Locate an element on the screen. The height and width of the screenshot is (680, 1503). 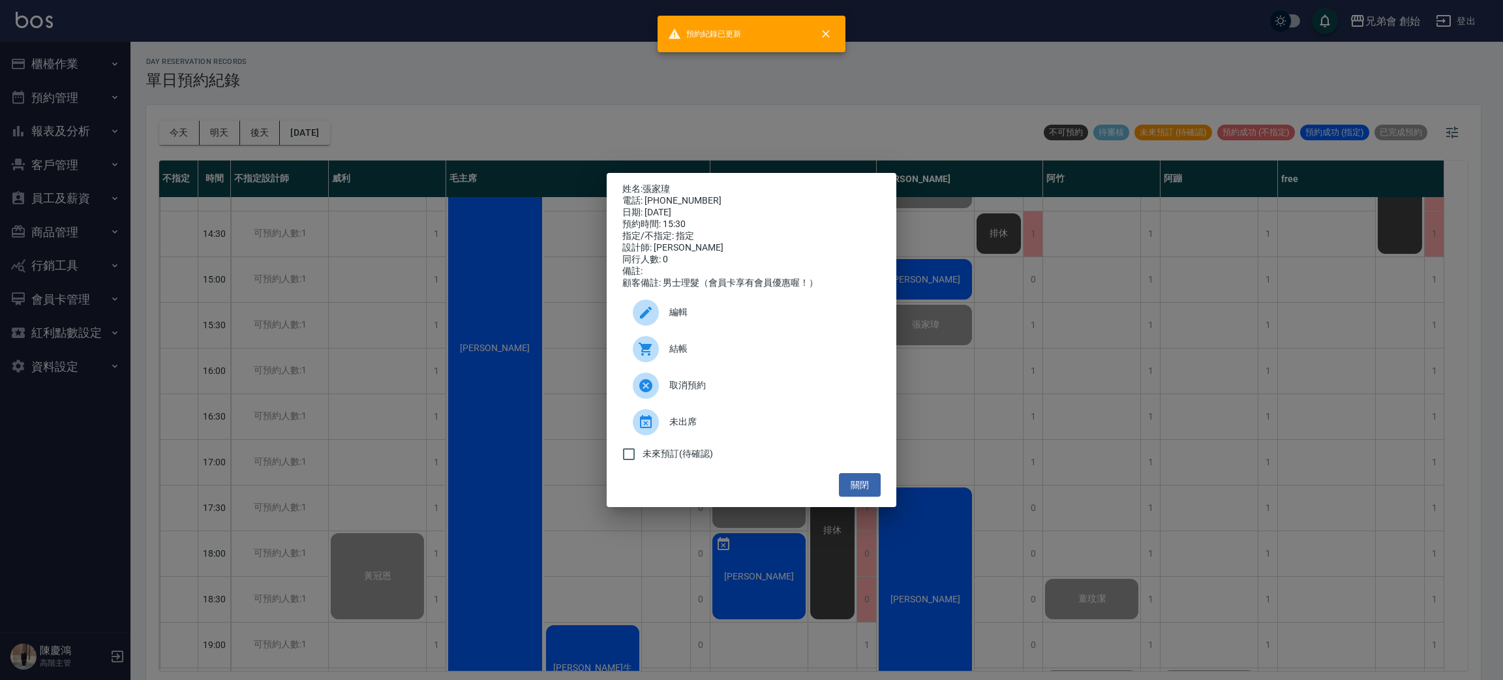
button: 關閉 is located at coordinates (860, 485).